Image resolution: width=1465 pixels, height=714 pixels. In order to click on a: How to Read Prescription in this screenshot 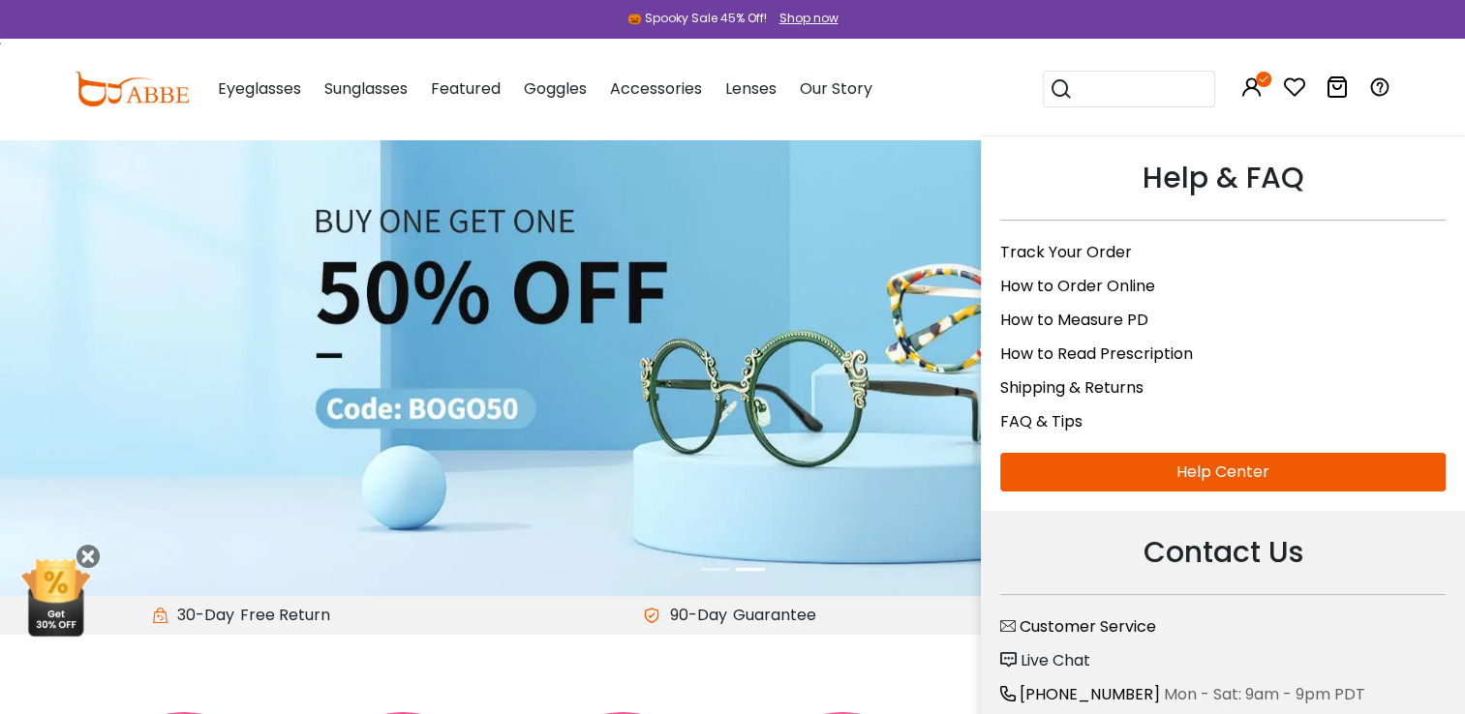, I will do `click(1096, 353)`.